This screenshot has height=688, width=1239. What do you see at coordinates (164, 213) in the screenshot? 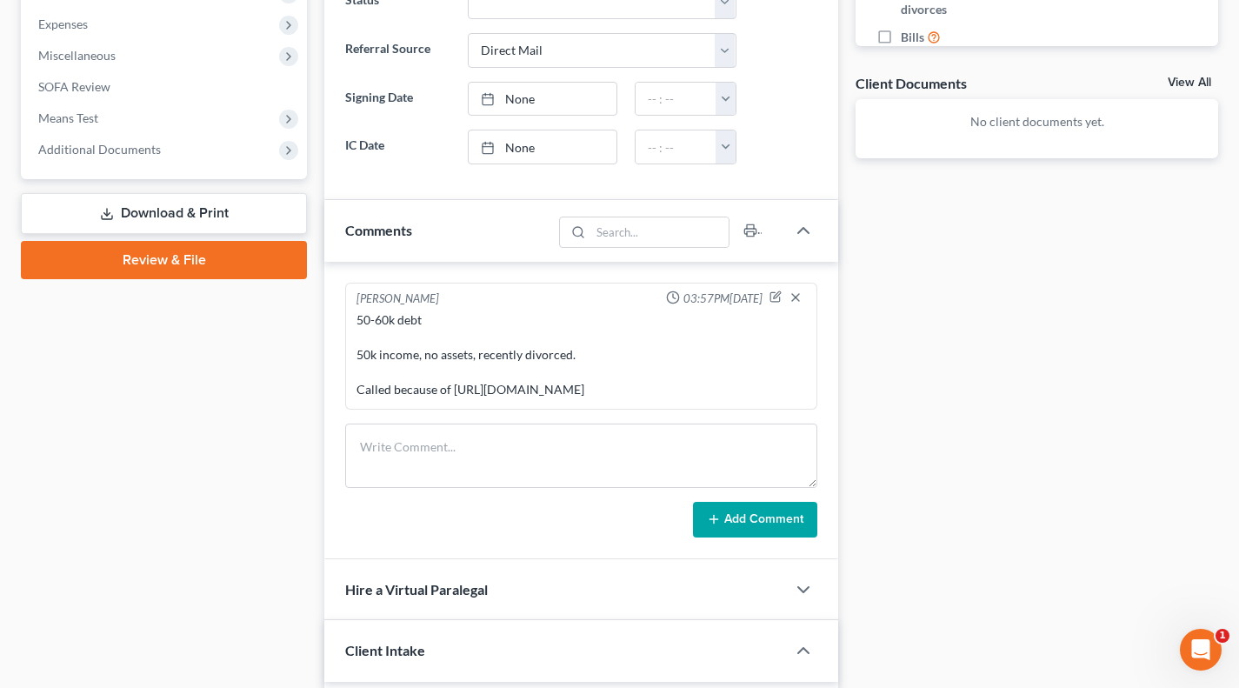
I see `a: Download & Print` at bounding box center [164, 213].